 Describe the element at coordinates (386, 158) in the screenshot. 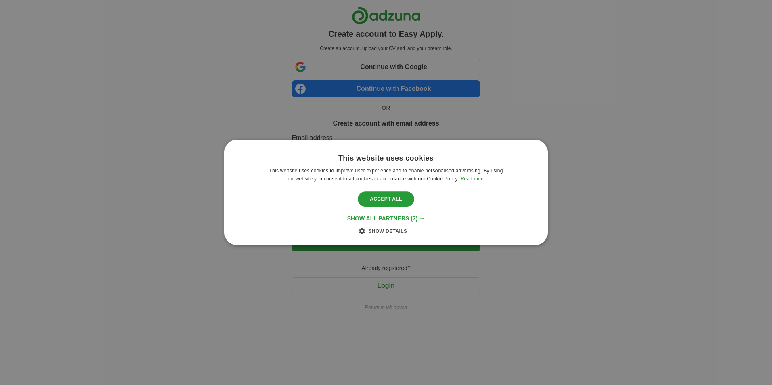

I see `div: This website uses cookies` at that location.